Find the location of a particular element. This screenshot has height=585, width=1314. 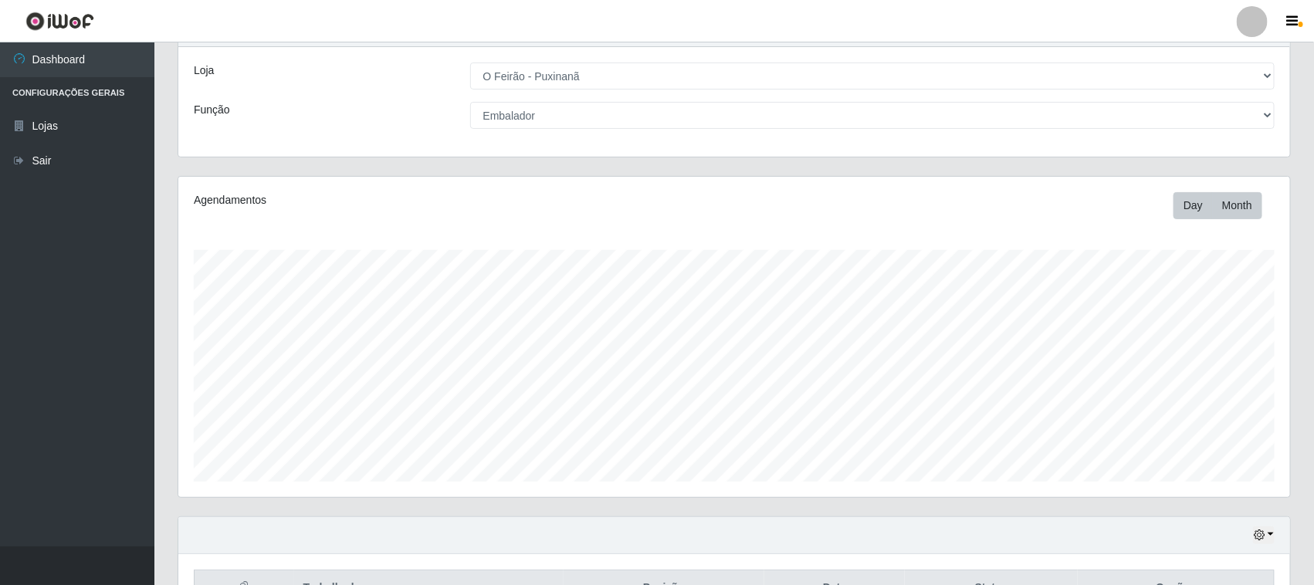

button: Day is located at coordinates (1192, 205).